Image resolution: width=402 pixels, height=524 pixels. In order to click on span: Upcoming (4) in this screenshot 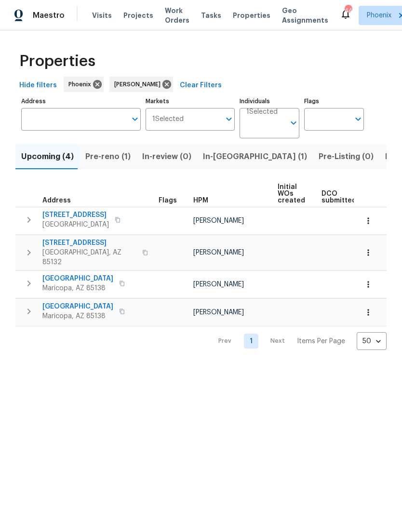, I will do `click(47, 157)`.